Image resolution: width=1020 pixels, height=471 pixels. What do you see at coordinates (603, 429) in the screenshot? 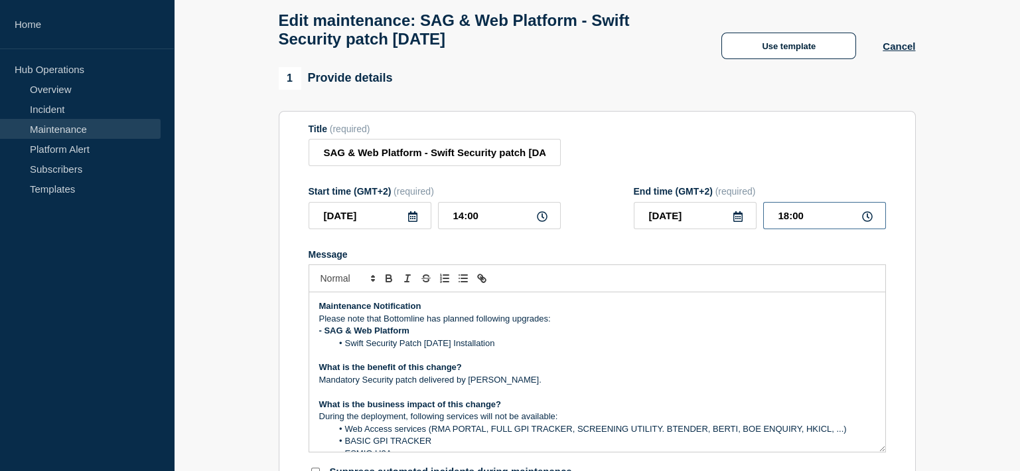
I see `li: Web Access services (RMA PORTAL, FULL GPI TRACKER, SCREENING UTILITY. BTENDER, BERTI, BOE ENQUIRY...` at bounding box center [603, 429].